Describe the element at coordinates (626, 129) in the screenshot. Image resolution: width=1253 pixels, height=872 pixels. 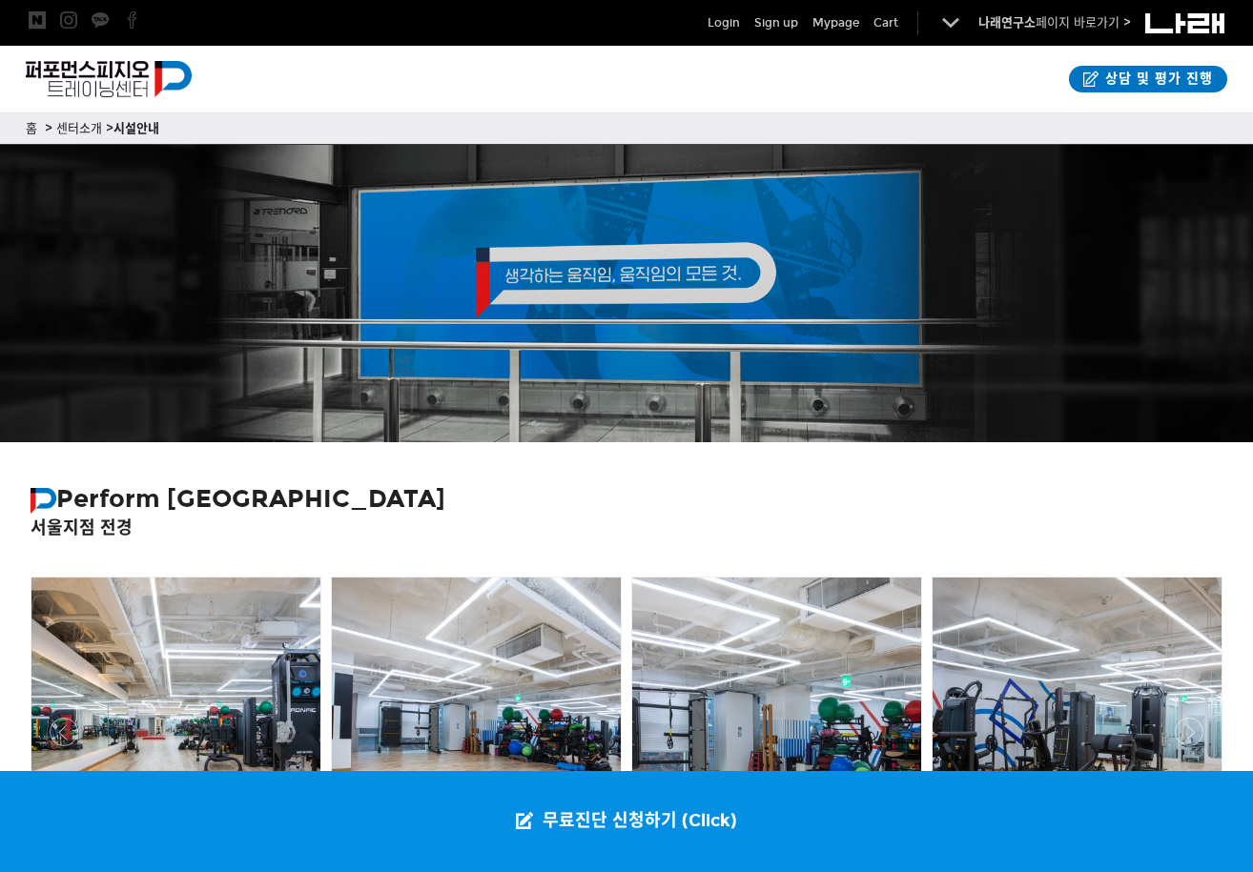
I see `p: 홈 > 센터소개 >` at that location.